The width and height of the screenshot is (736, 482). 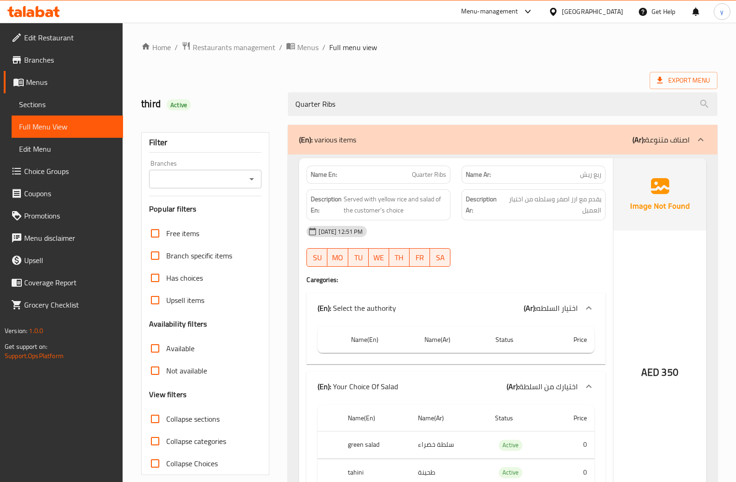 I want to click on span: Served with yellow rice and salad of the customer's choice, so click(x=394, y=205).